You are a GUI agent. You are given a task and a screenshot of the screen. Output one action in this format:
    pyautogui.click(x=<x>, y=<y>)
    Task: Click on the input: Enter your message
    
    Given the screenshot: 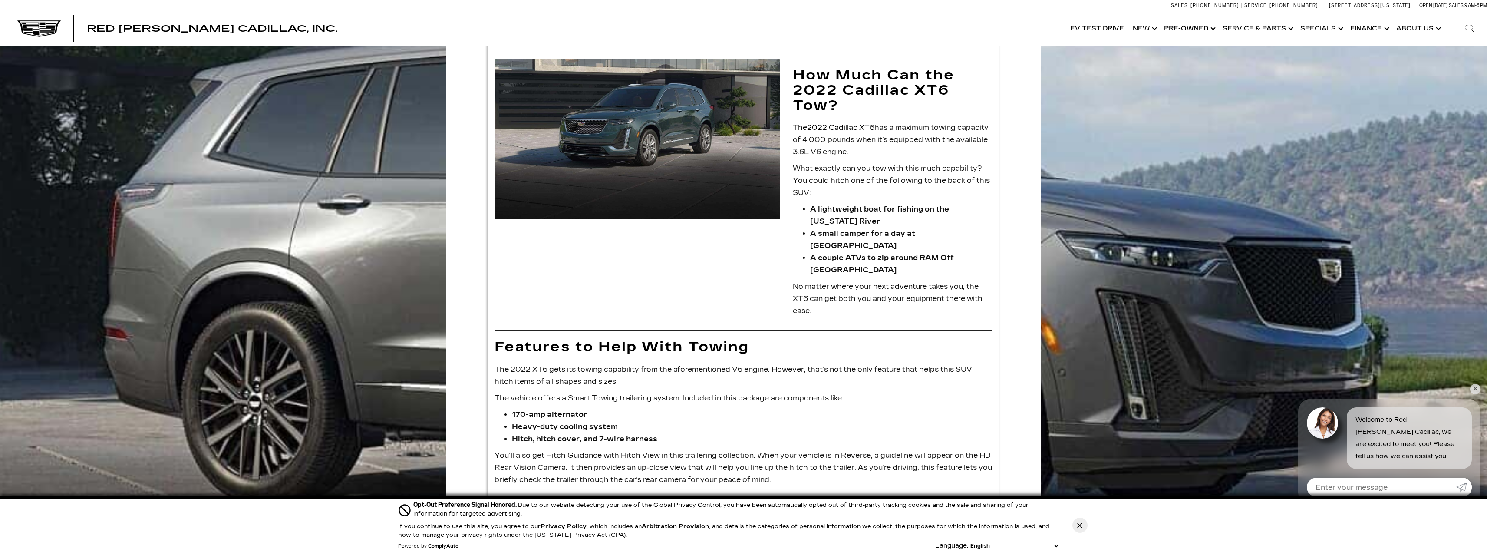 What is the action you would take?
    pyautogui.click(x=1382, y=487)
    